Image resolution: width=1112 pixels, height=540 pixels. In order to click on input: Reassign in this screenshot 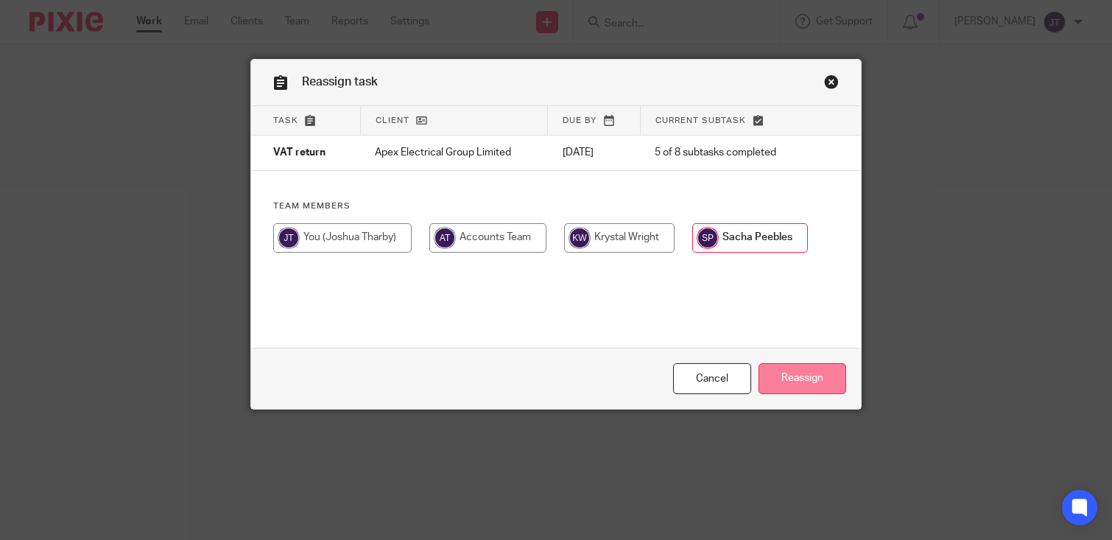, I will do `click(802, 379)`.